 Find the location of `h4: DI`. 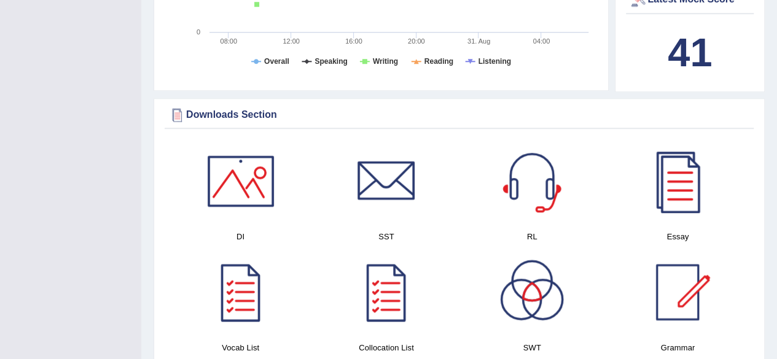

h4: DI is located at coordinates (240, 237).